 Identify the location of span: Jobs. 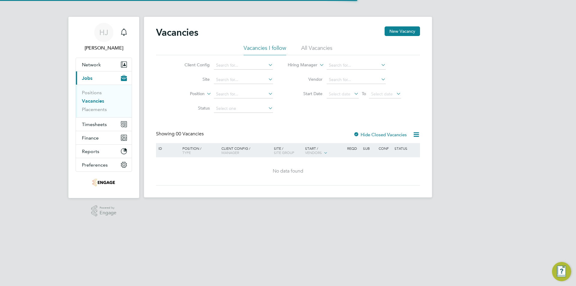
(87, 78).